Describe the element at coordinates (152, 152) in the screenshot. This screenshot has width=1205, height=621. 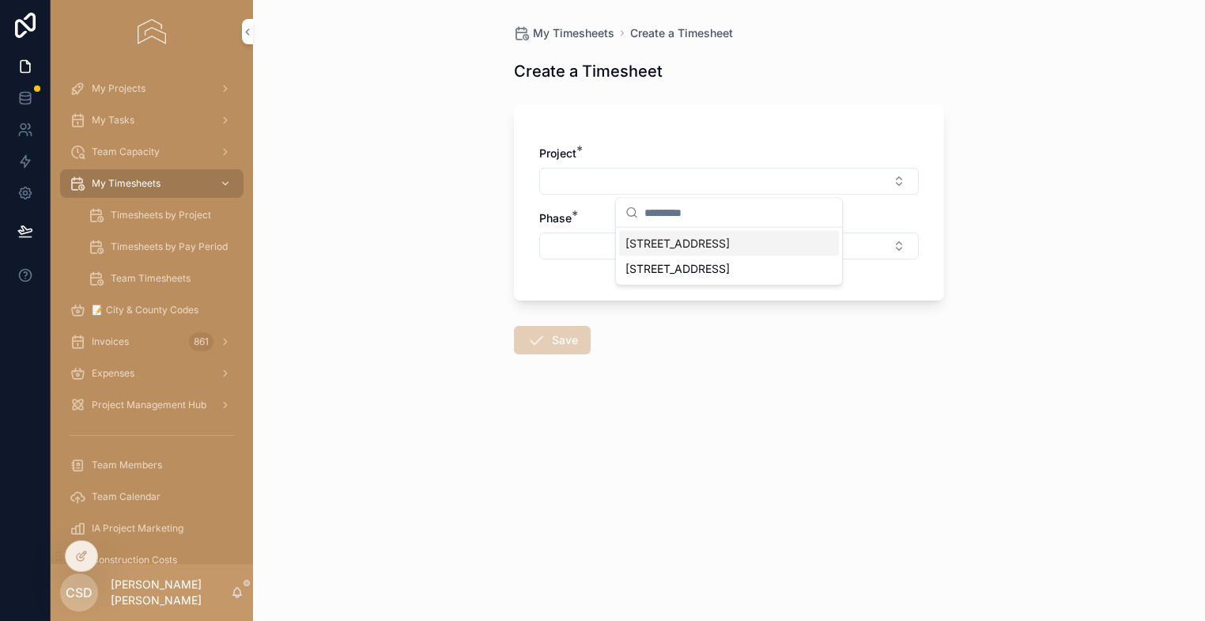
I see `a: Team Capacity` at that location.